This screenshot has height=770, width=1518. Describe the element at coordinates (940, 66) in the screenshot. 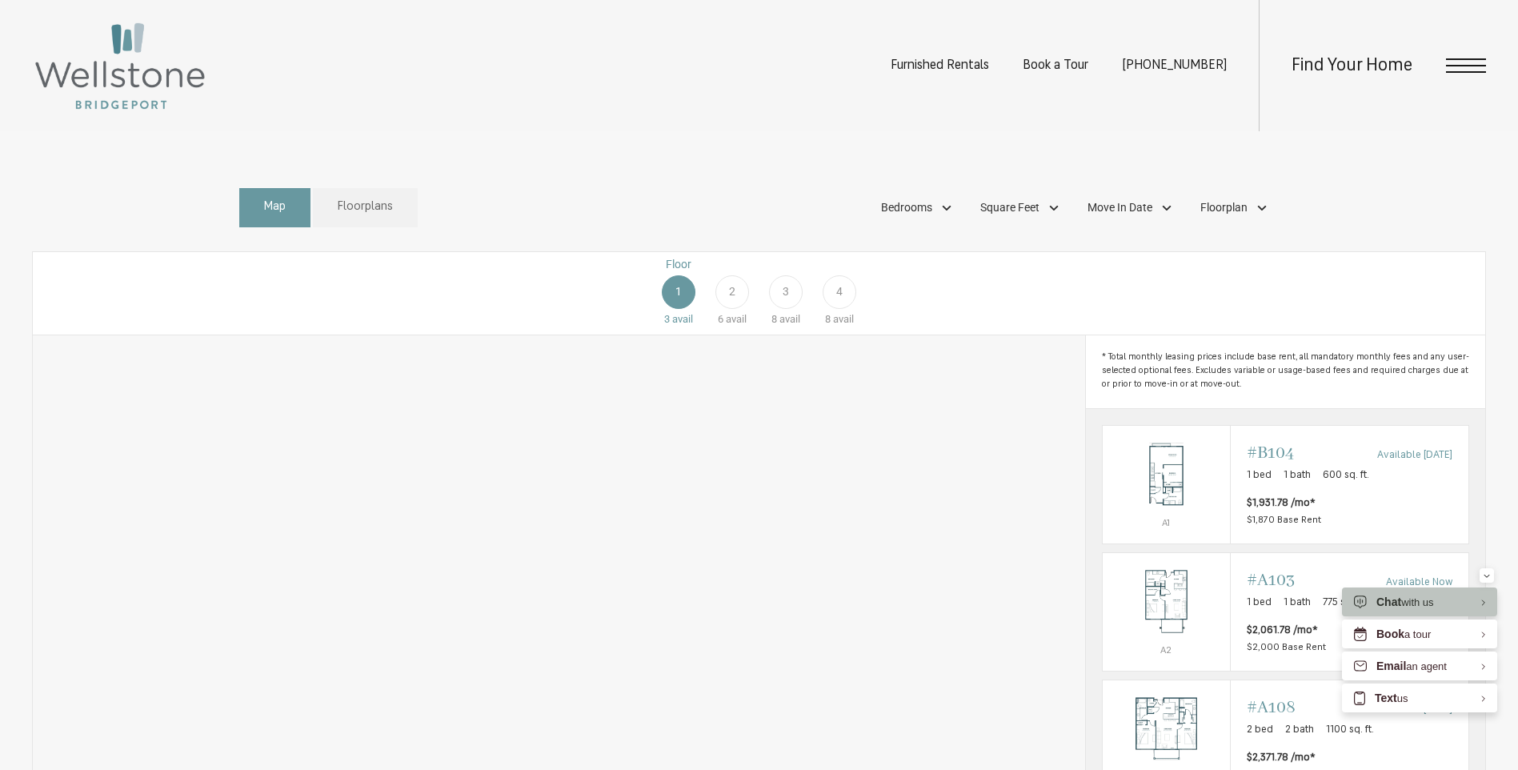

I see `span: Furnished Rentals` at that location.